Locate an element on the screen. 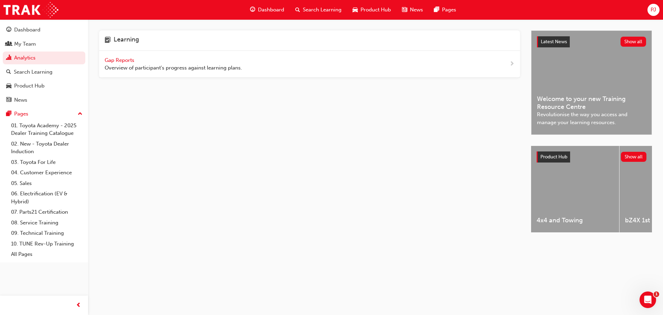 This screenshot has height=315, width=663. span: Overview of participant's progress against learning plans. is located at coordinates (173, 68).